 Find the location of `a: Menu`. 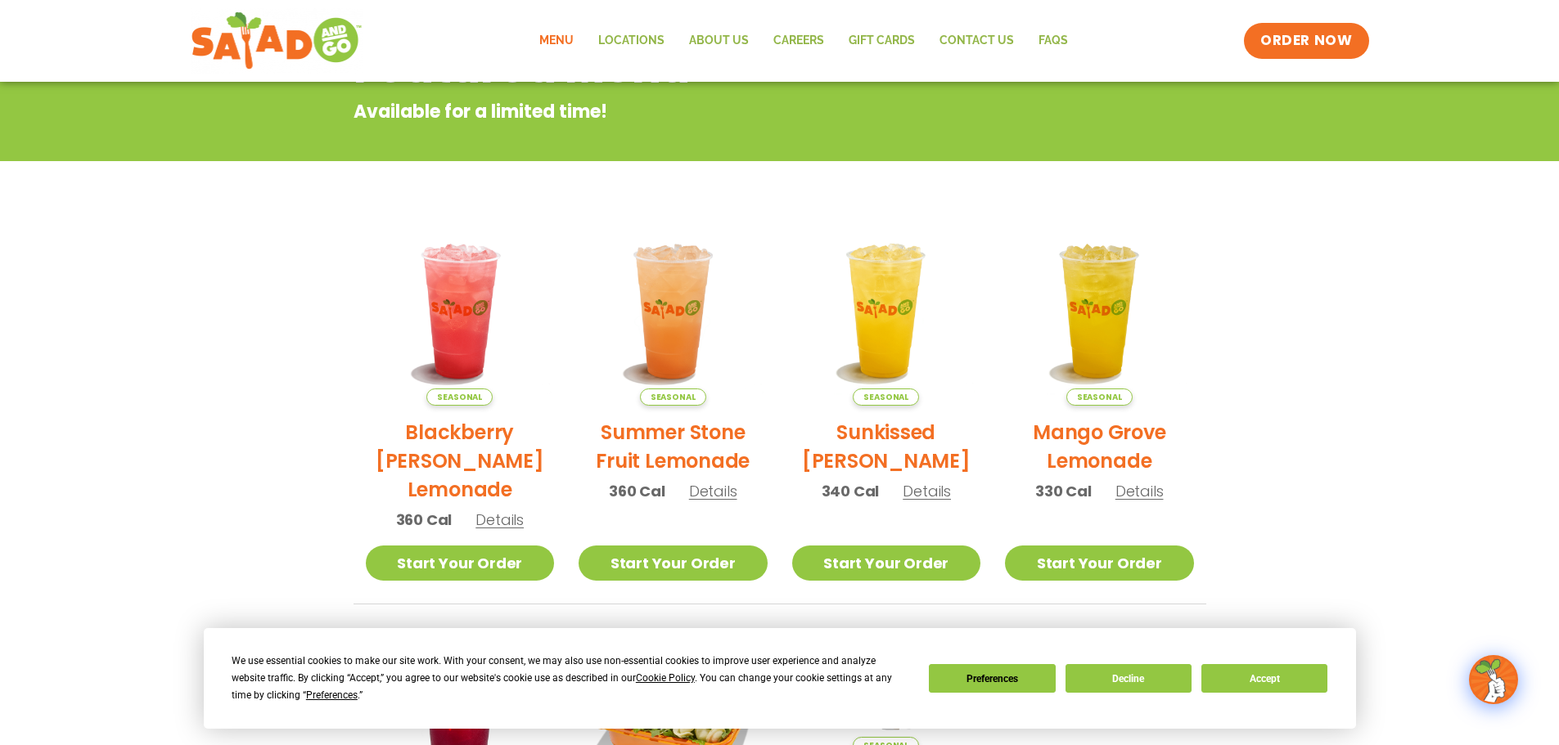

a: Menu is located at coordinates (556, 41).